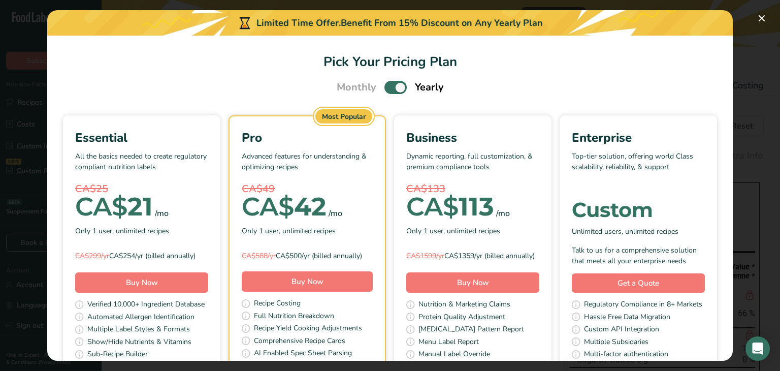  I want to click on div: Business, so click(473, 138).